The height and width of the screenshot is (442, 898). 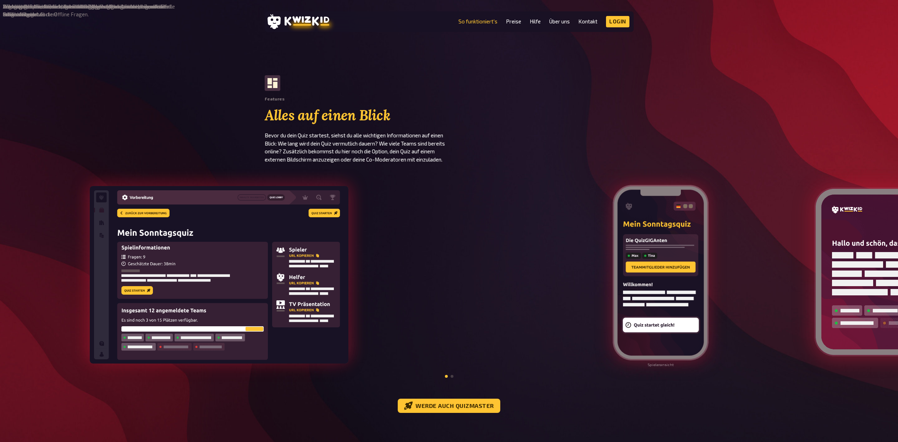 I want to click on a: Login, so click(x=618, y=22).